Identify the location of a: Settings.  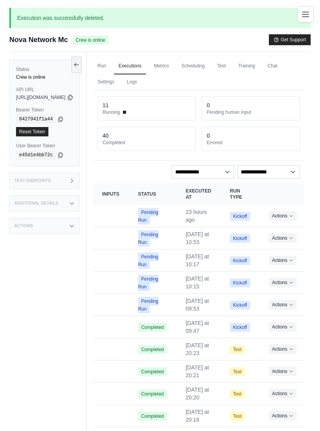
(106, 82).